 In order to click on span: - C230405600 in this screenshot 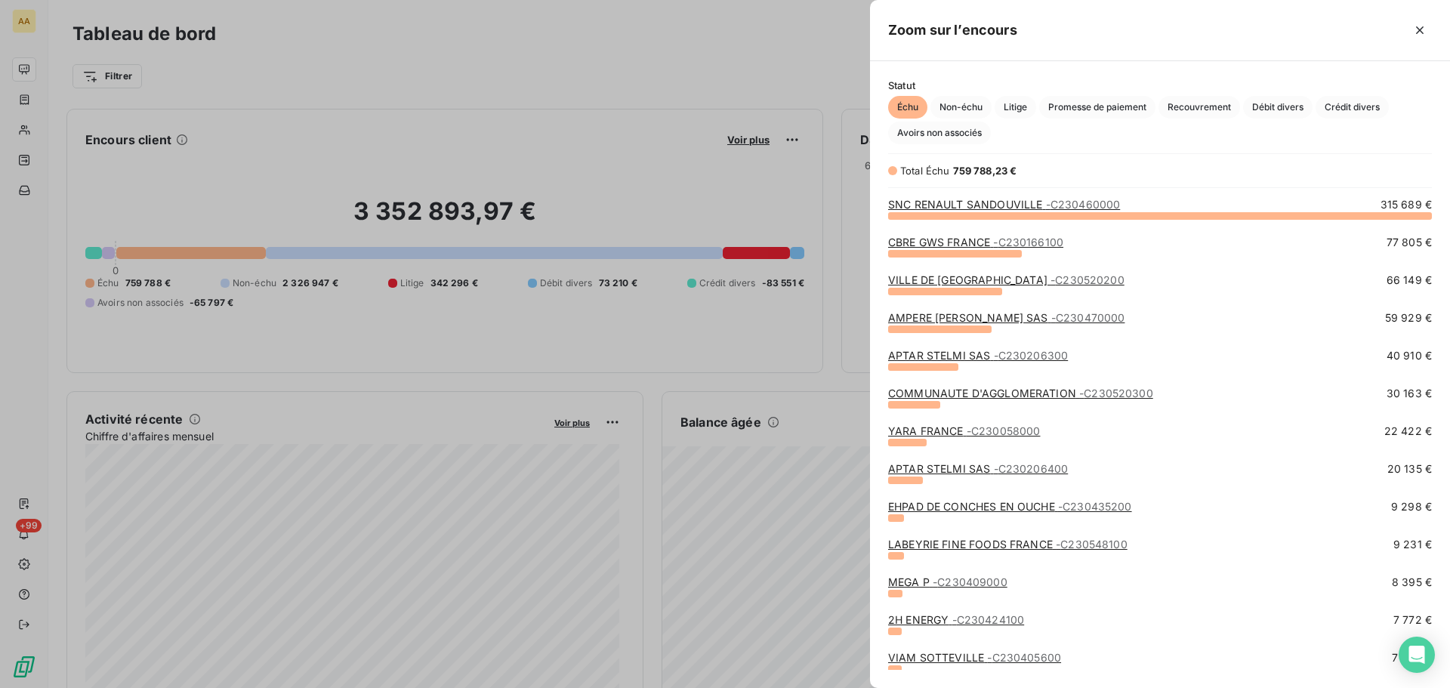, I will do `click(1024, 657)`.